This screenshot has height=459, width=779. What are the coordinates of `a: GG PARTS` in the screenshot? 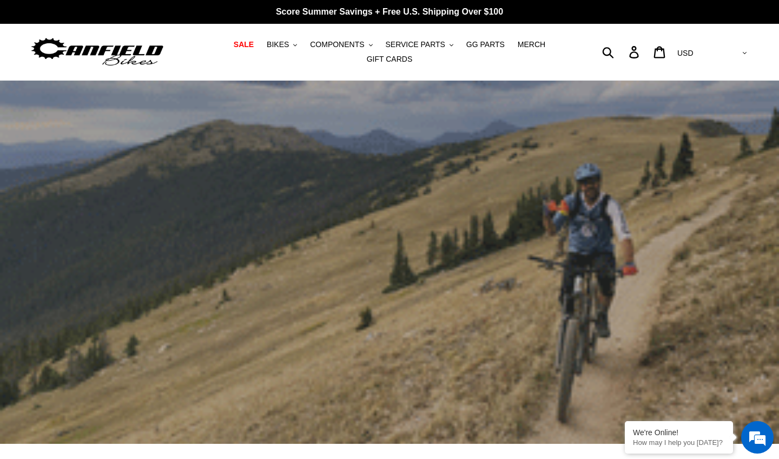 It's located at (485, 44).